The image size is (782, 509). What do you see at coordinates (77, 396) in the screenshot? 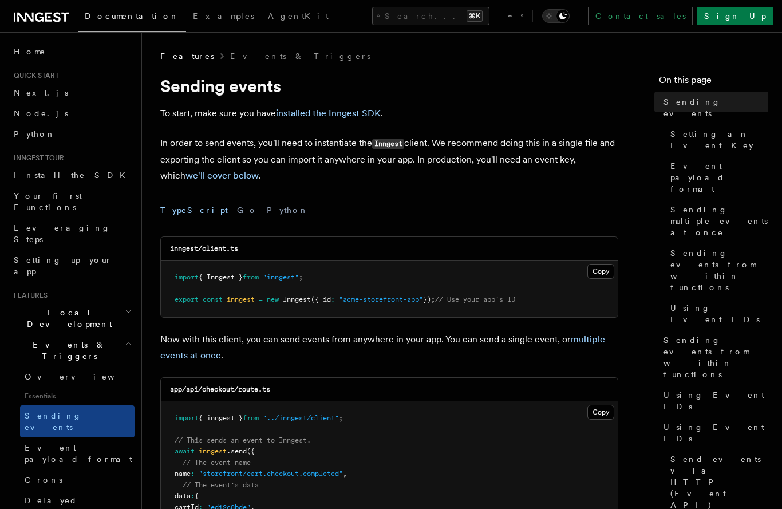
I see `span: Essentials` at bounding box center [77, 396].